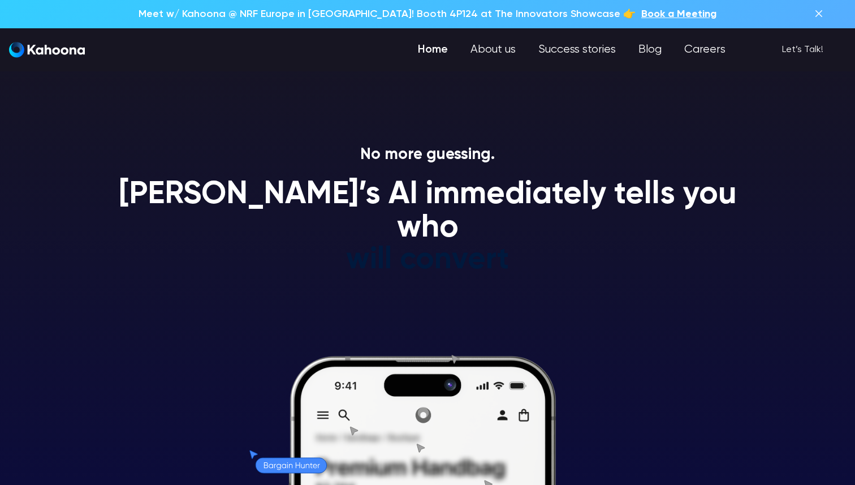 The image size is (855, 485). I want to click on p: No more guessing., so click(428, 155).